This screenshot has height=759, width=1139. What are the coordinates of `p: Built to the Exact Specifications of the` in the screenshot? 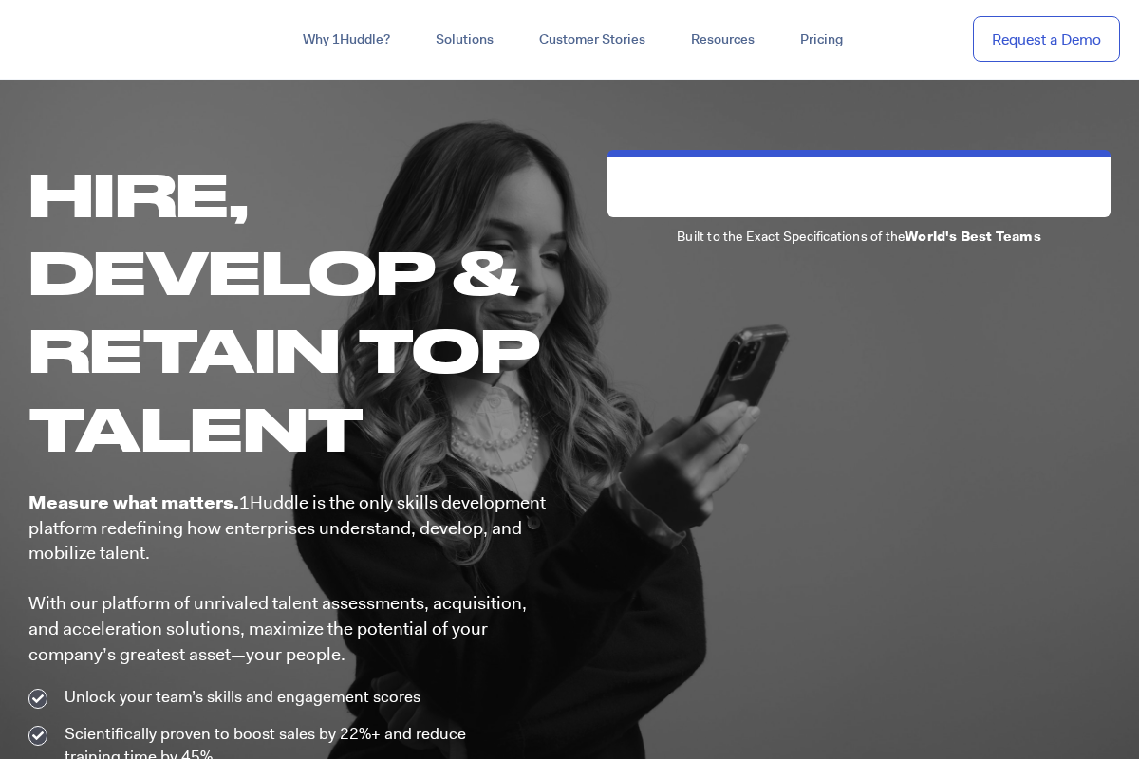 It's located at (859, 236).